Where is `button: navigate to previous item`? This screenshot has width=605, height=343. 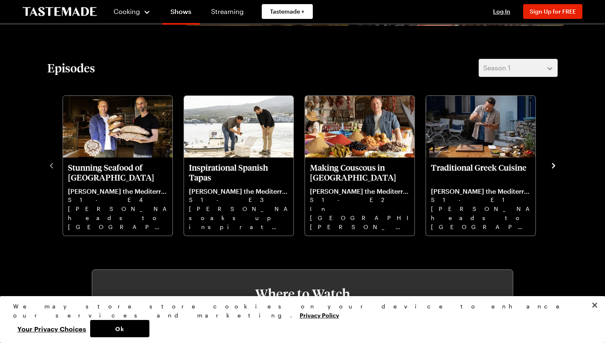
button: navigate to previous item is located at coordinates (51, 165).